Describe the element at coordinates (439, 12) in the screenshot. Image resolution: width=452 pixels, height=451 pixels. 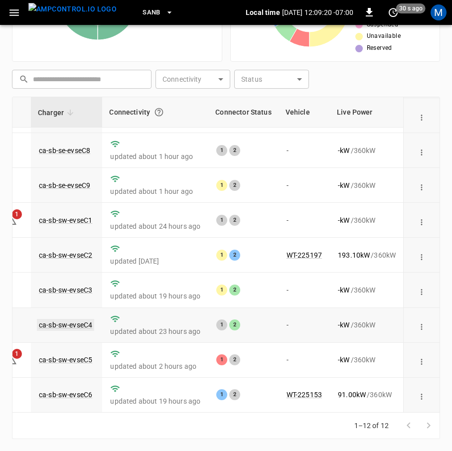
I see `div: profile-icon` at that location.